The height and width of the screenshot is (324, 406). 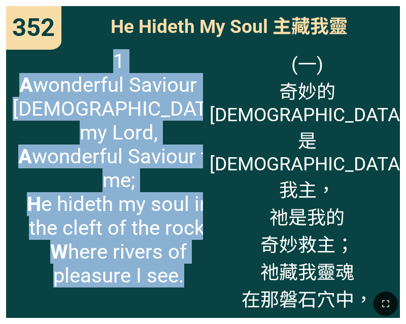 What do you see at coordinates (59, 252) in the screenshot?
I see `b: W` at bounding box center [59, 252].